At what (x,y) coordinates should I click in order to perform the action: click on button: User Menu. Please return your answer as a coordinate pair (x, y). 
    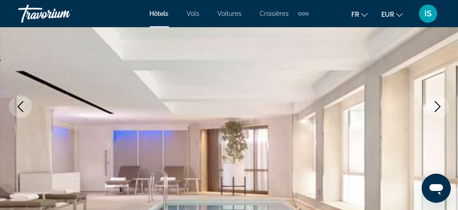
    Looking at the image, I should click on (428, 14).